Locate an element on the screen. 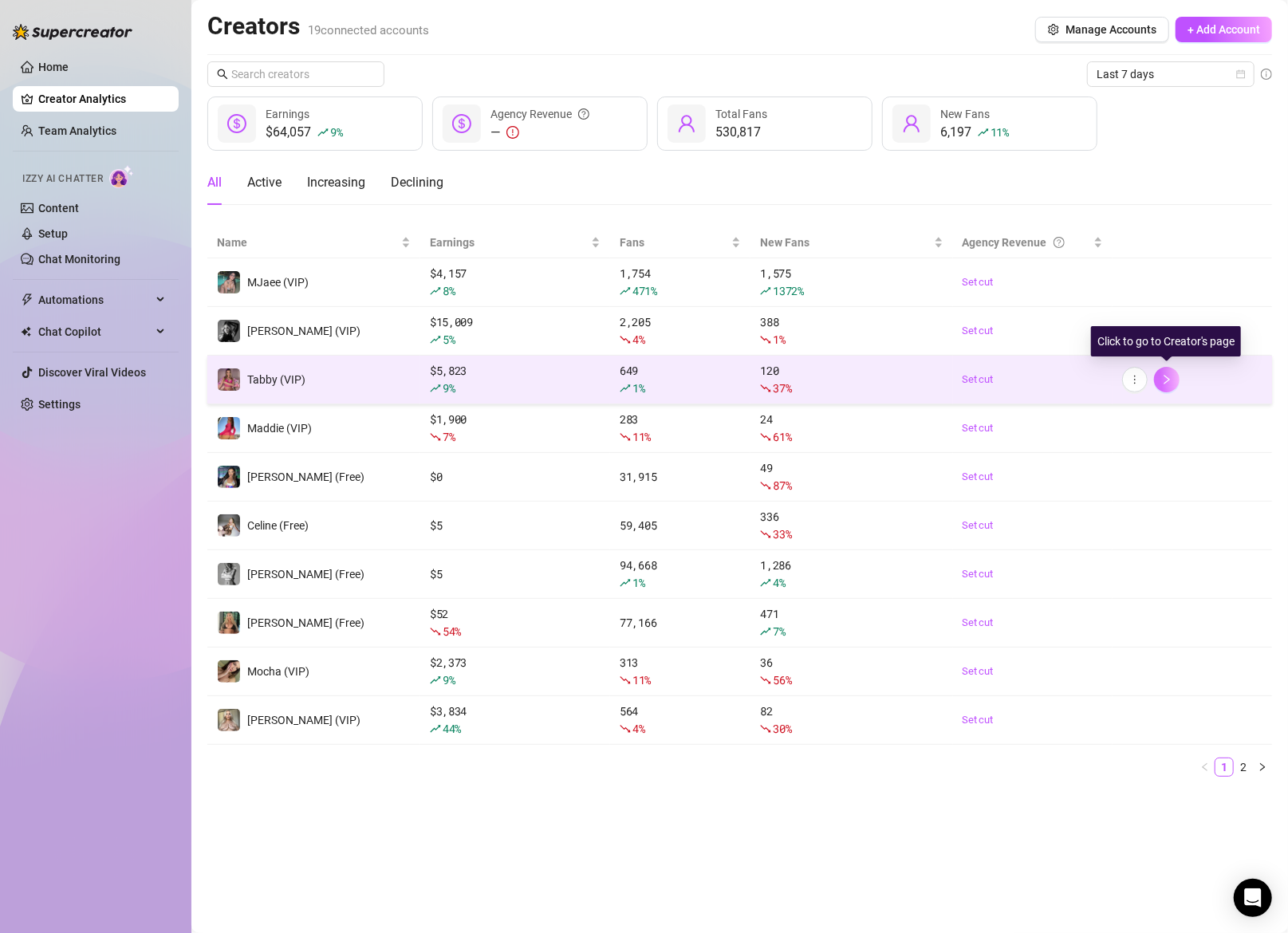 The height and width of the screenshot is (933, 1288). th: Fans is located at coordinates (680, 242).